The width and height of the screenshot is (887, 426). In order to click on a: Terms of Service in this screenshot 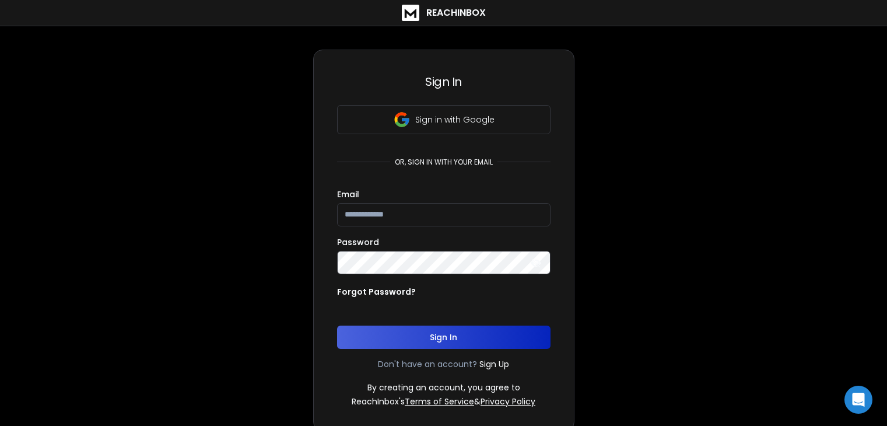, I will do `click(439, 401)`.